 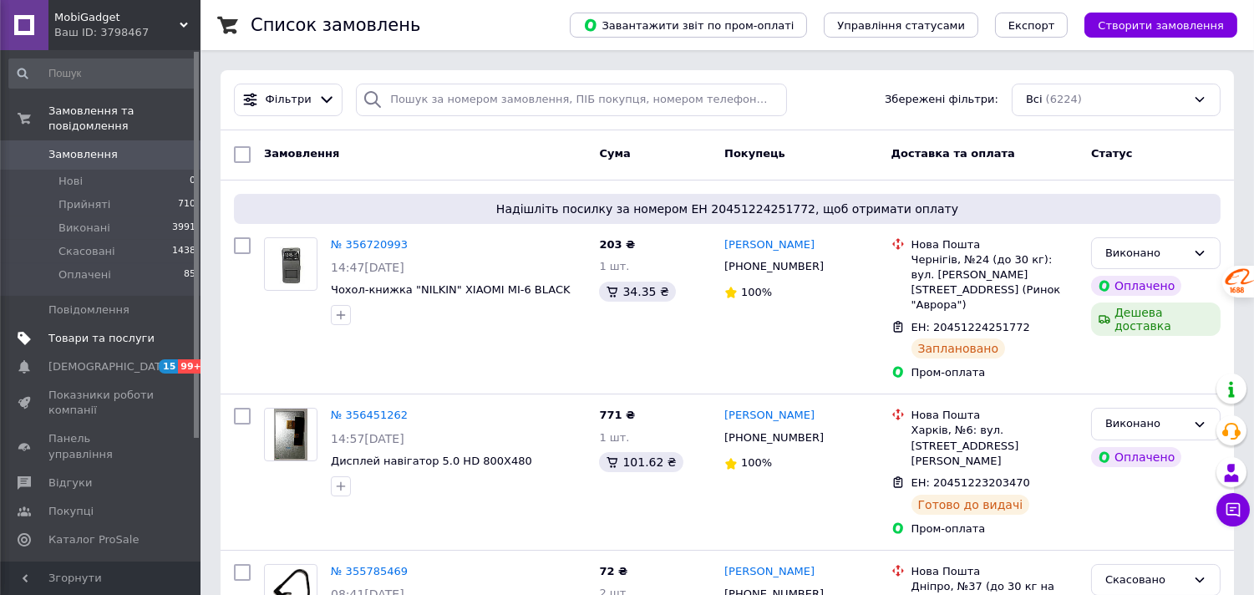 What do you see at coordinates (614, 153) in the screenshot?
I see `span: Cума` at bounding box center [614, 153].